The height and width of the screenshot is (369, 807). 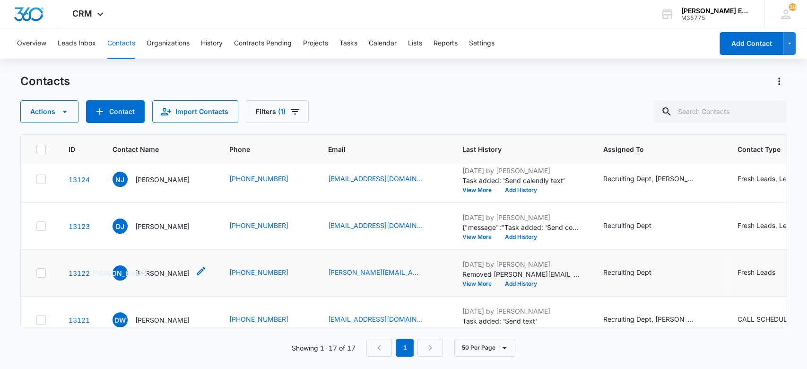 What do you see at coordinates (514, 149) in the screenshot?
I see `span: Last History` at bounding box center [514, 149].